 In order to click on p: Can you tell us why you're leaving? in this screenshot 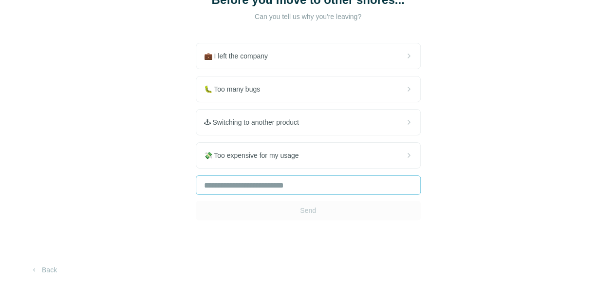, I will do `click(308, 17)`.